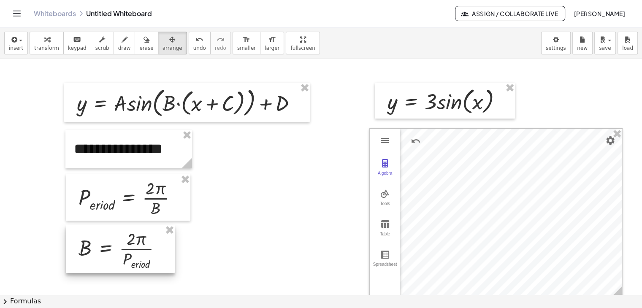 This screenshot has width=642, height=308. What do you see at coordinates (46, 48) in the screenshot?
I see `span: transform` at bounding box center [46, 48].